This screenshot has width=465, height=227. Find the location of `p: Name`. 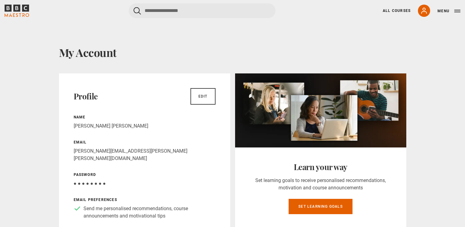

p: Name is located at coordinates (145, 117).